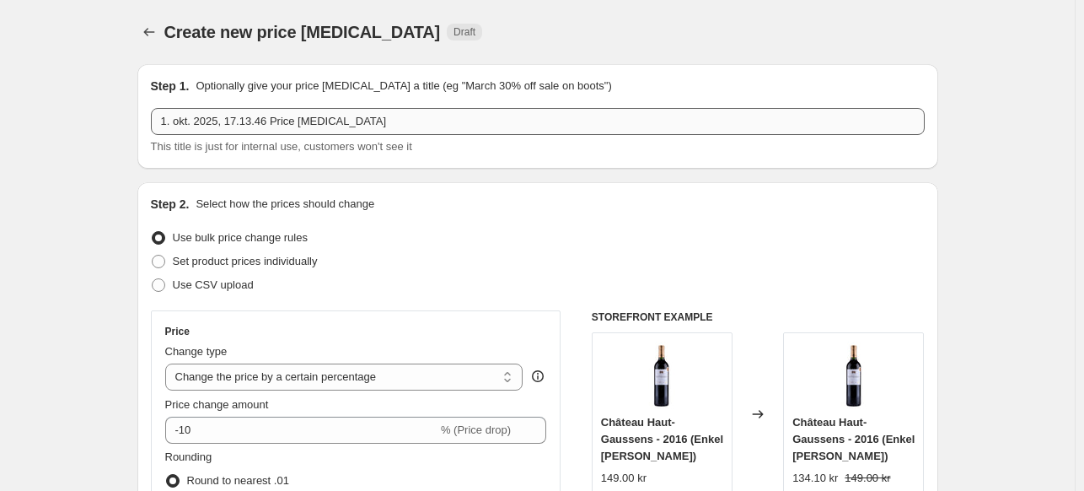 This screenshot has height=491, width=1084. I want to click on div: help, so click(538, 376).